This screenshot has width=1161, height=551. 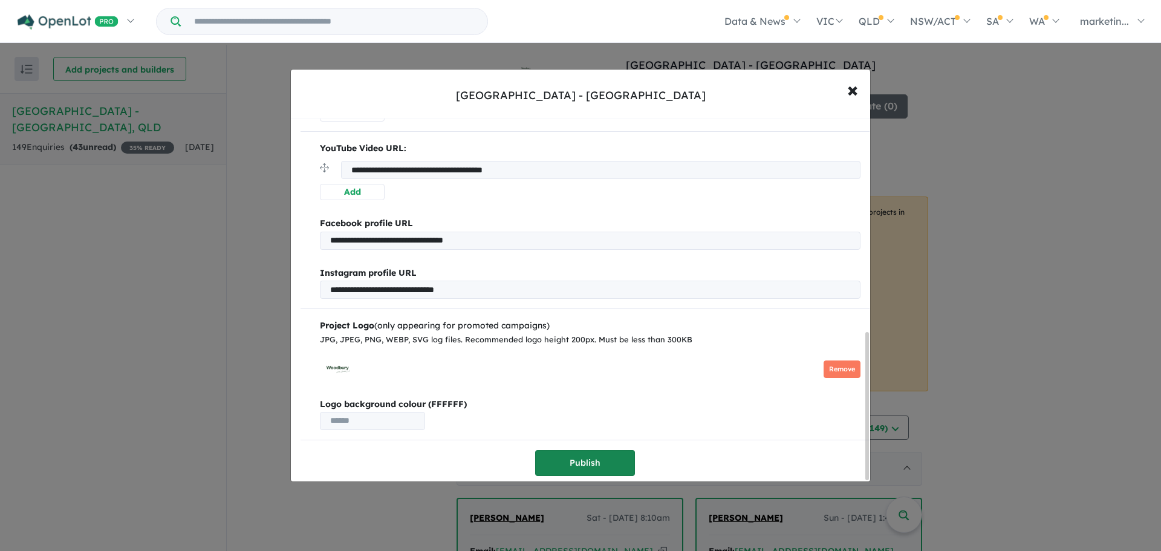 What do you see at coordinates (590, 149) in the screenshot?
I see `p: YouTube Video URL:` at bounding box center [590, 149].